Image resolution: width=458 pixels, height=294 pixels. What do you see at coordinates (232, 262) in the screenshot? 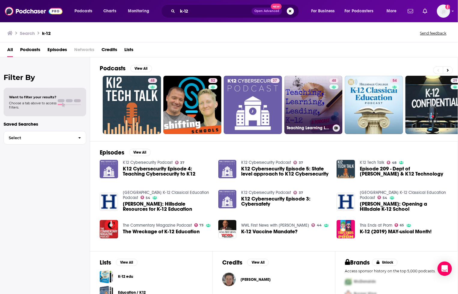
I see `h2: Credits` at bounding box center [232, 262].